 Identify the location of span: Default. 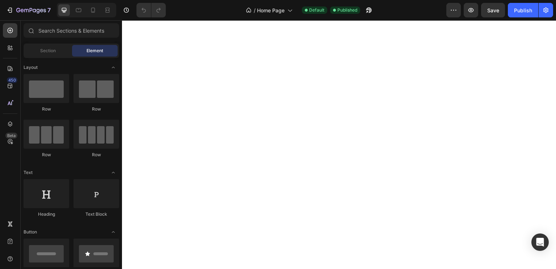
(317, 10).